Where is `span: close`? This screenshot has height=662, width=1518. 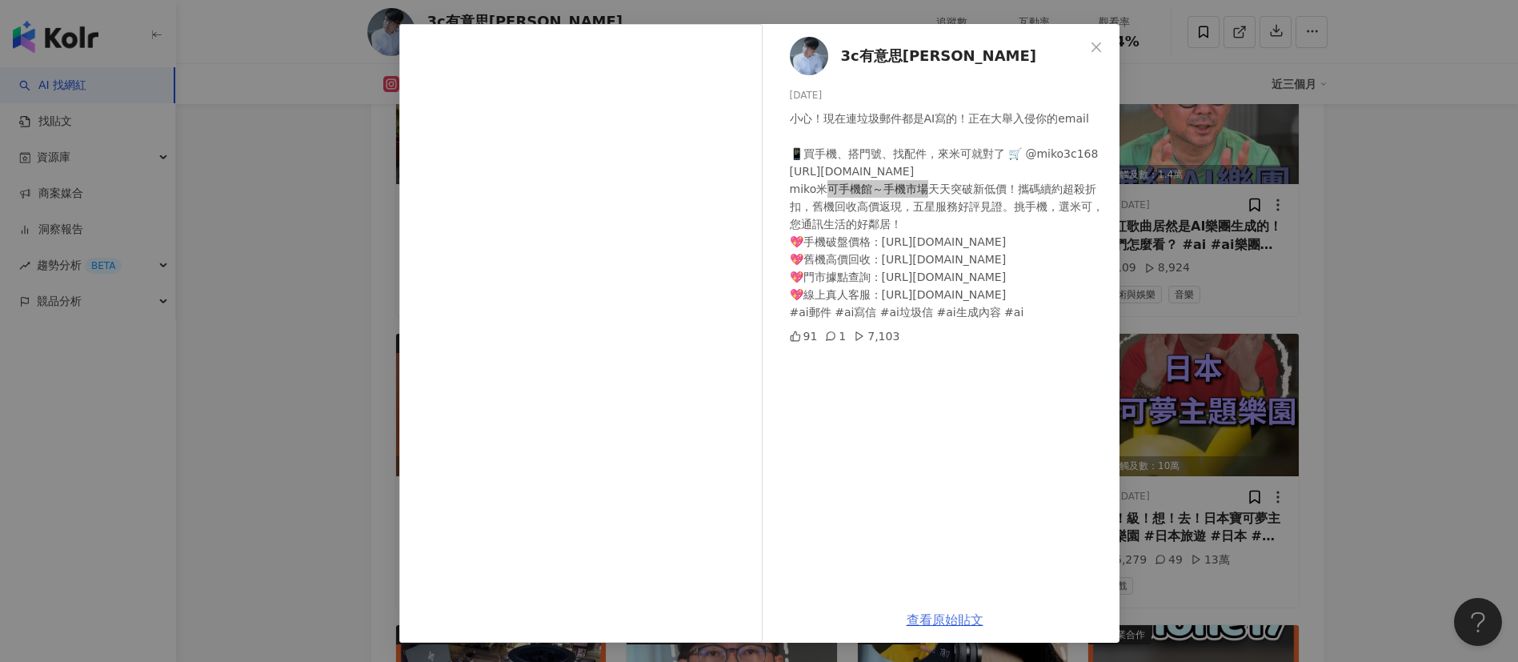 span: close is located at coordinates (1096, 47).